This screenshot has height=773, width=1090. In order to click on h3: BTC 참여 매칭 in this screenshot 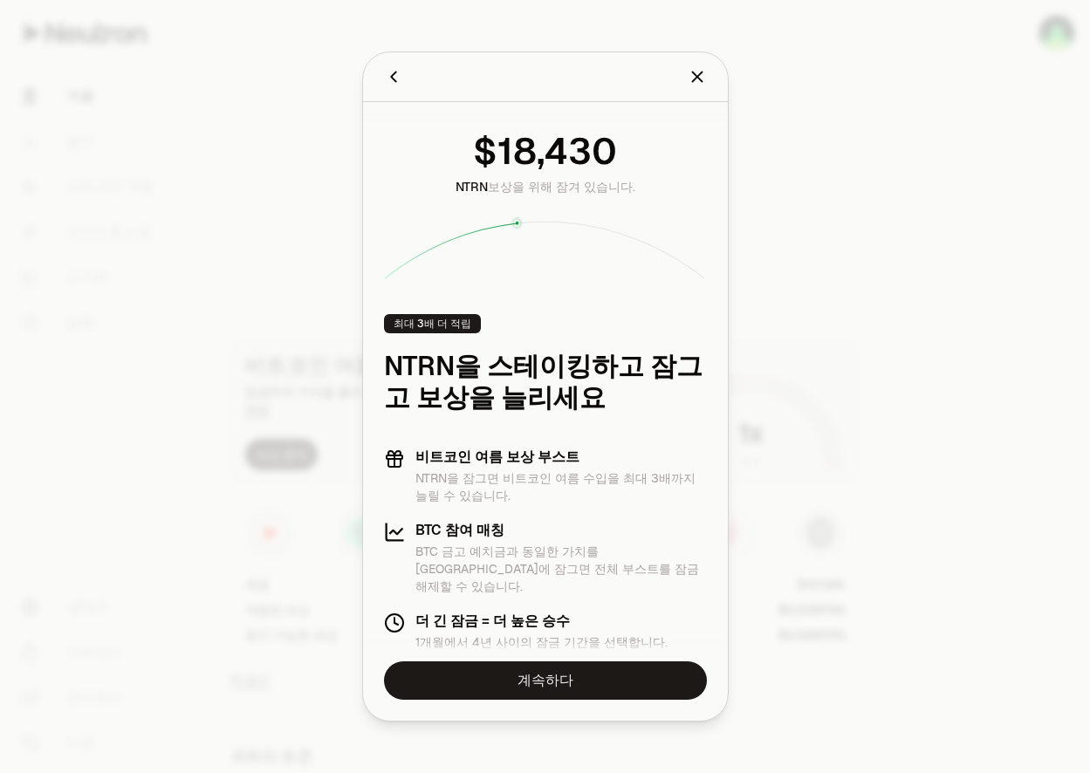, I will do `click(561, 531)`.